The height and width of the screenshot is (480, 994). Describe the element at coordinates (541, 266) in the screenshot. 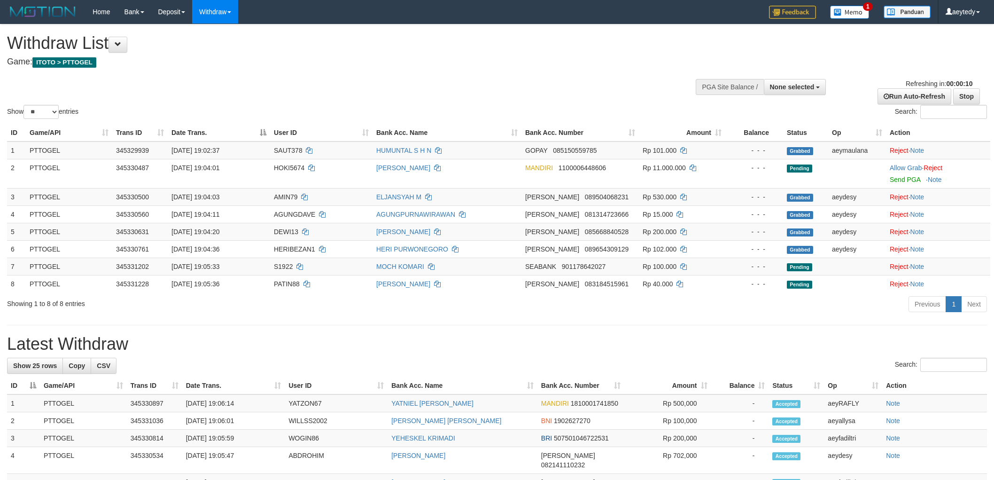

I see `span: SEABANK` at that location.